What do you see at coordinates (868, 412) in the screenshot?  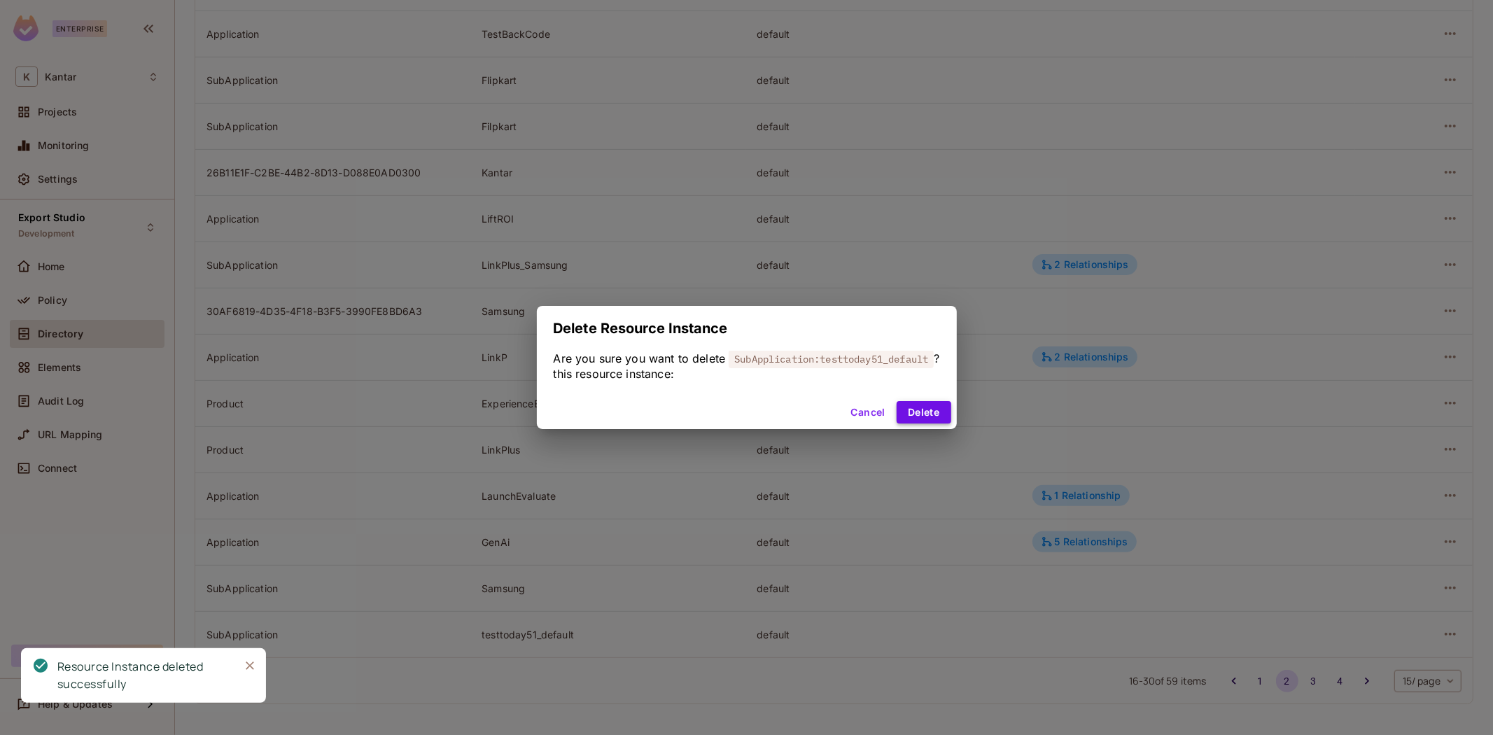 I see `button: Cancel` at bounding box center [868, 412].